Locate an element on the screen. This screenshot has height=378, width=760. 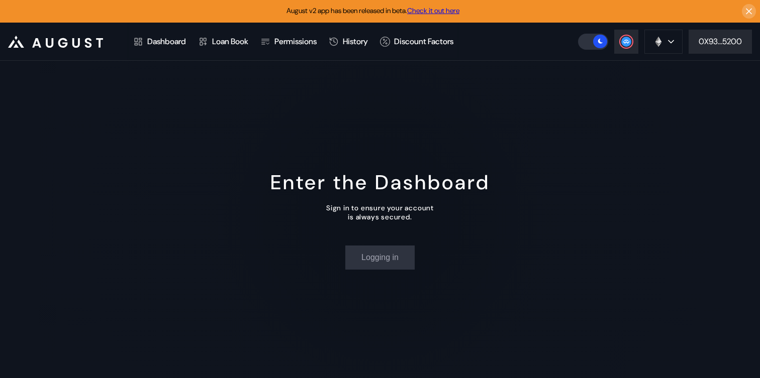
a: Permissions is located at coordinates (288, 42).